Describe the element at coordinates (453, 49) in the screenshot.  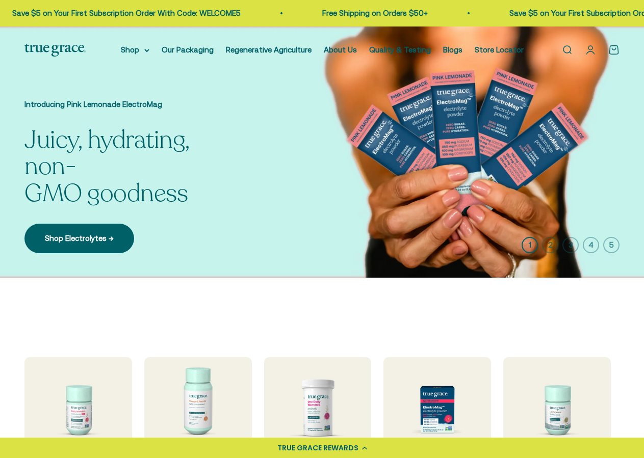
I see `a: Blogs` at that location.